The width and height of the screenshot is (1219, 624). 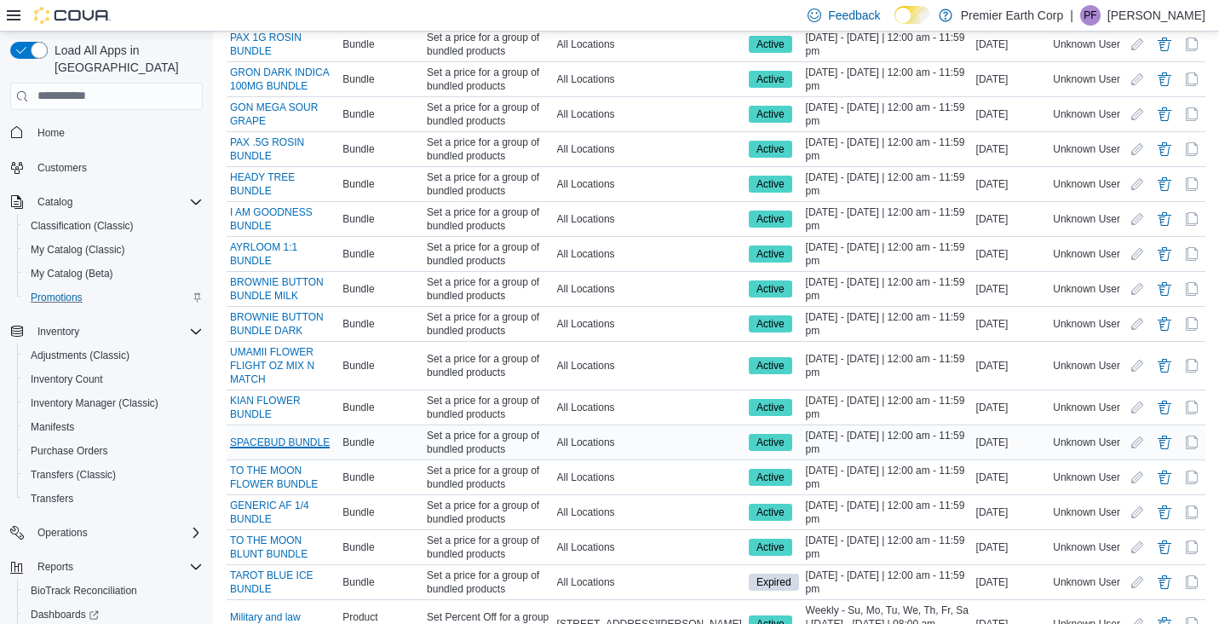 I want to click on button: My Catalog (Classic), so click(x=113, y=250).